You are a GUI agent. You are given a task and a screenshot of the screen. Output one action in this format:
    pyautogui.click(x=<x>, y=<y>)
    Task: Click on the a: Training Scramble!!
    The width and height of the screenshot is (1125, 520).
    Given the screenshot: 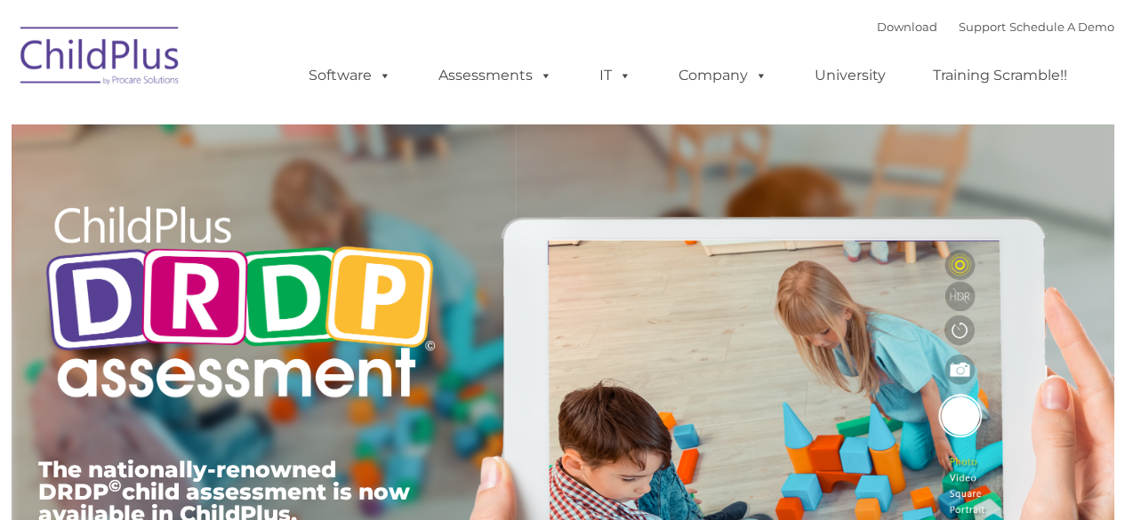 What is the action you would take?
    pyautogui.click(x=1000, y=76)
    